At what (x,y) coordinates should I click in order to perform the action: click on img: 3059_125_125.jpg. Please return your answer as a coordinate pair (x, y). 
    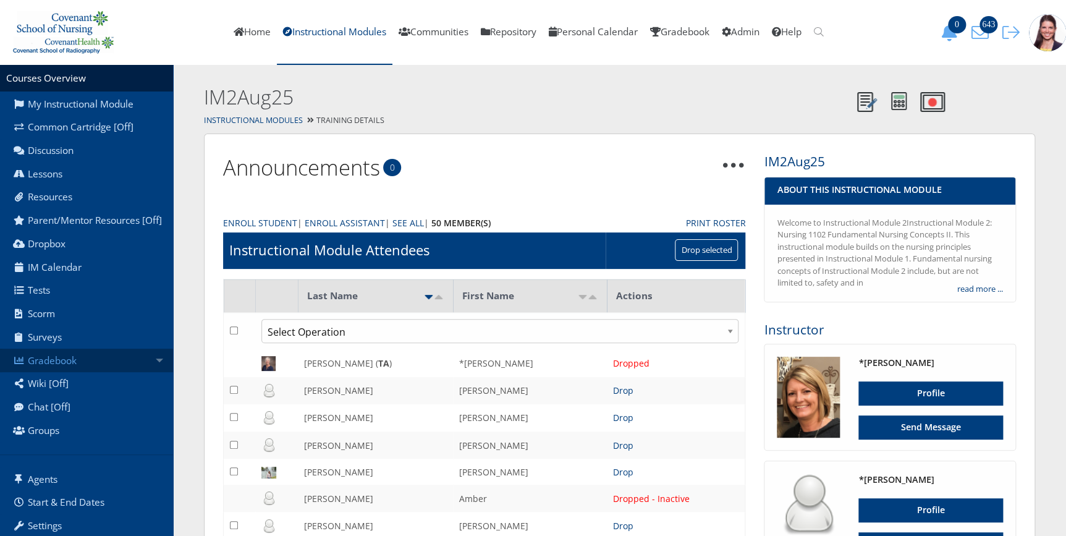
    Looking at the image, I should click on (809, 397).